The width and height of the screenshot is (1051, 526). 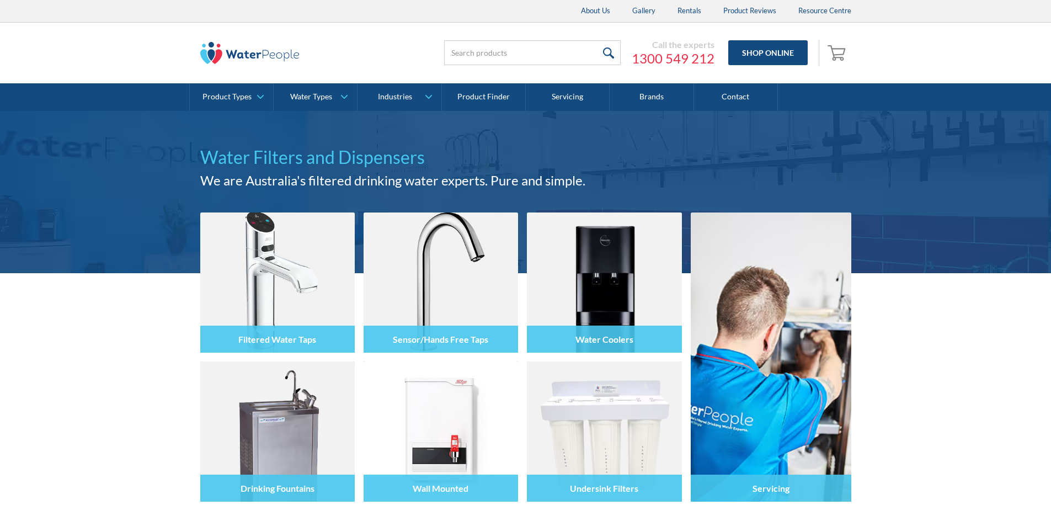 What do you see at coordinates (736, 97) in the screenshot?
I see `a: Contact` at bounding box center [736, 97].